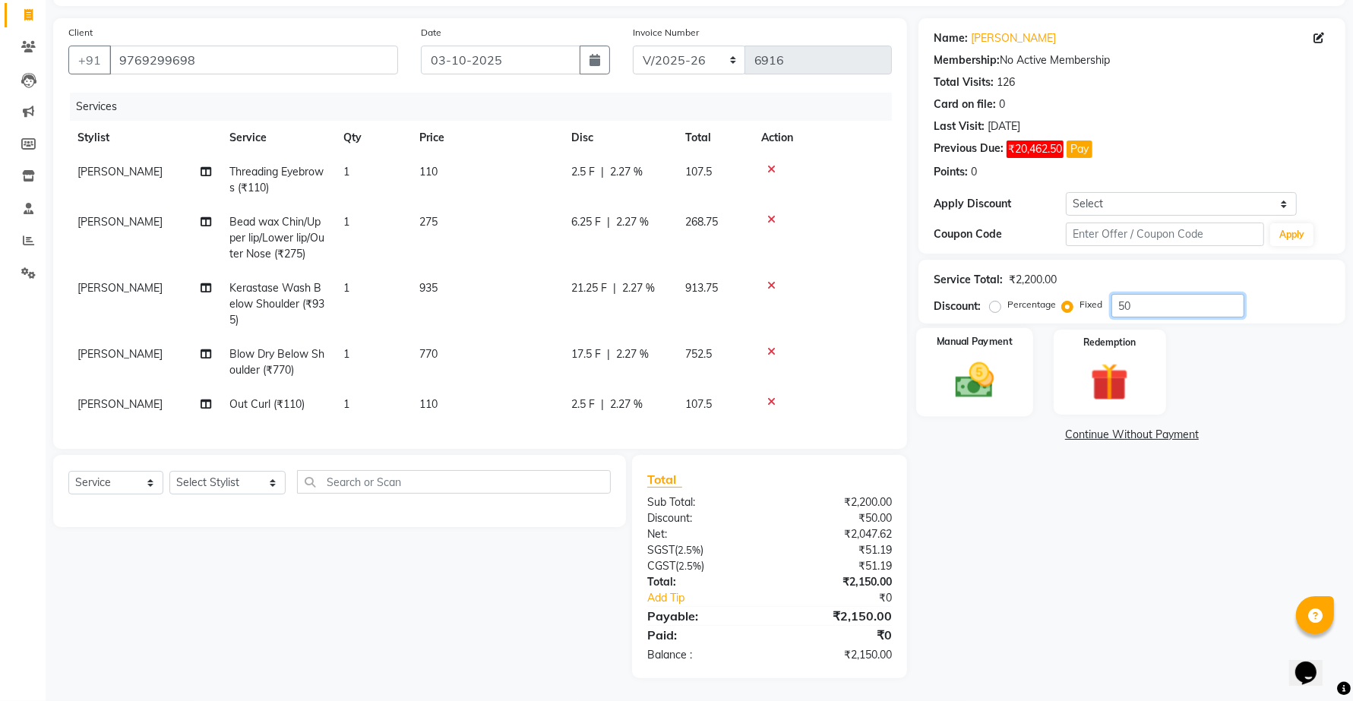 The width and height of the screenshot is (1353, 701). I want to click on span: Blow Dry Below Shoulder (₹770), so click(276, 362).